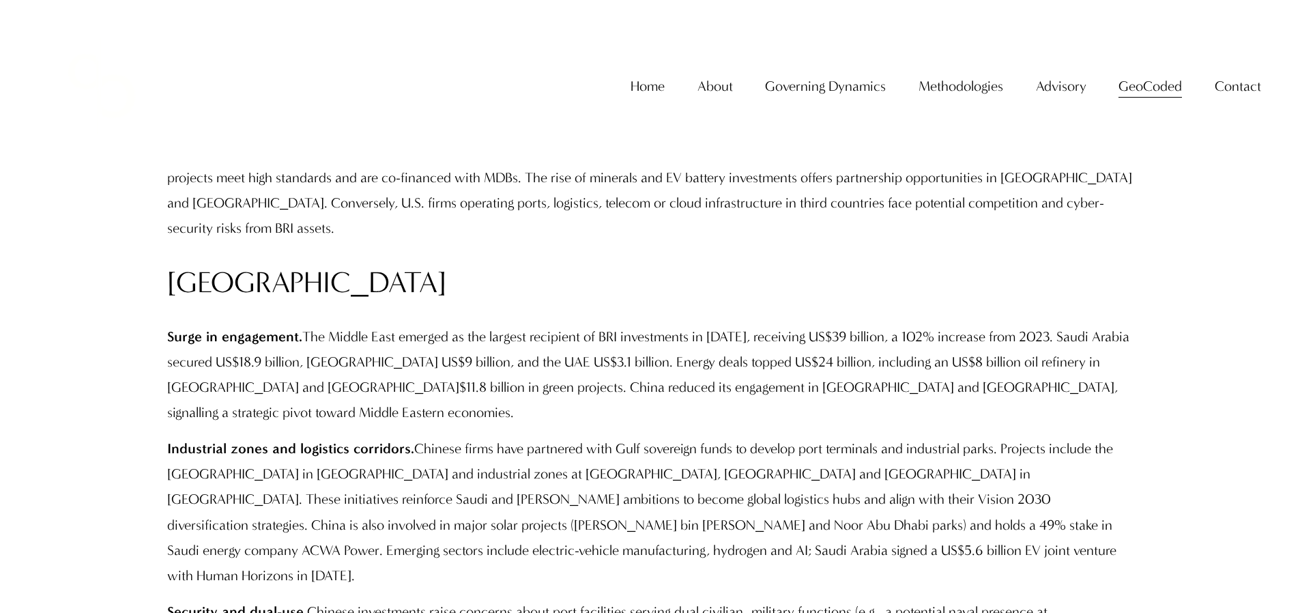 Image resolution: width=1300 pixels, height=613 pixels. Describe the element at coordinates (961, 86) in the screenshot. I see `span: Methodologies` at that location.